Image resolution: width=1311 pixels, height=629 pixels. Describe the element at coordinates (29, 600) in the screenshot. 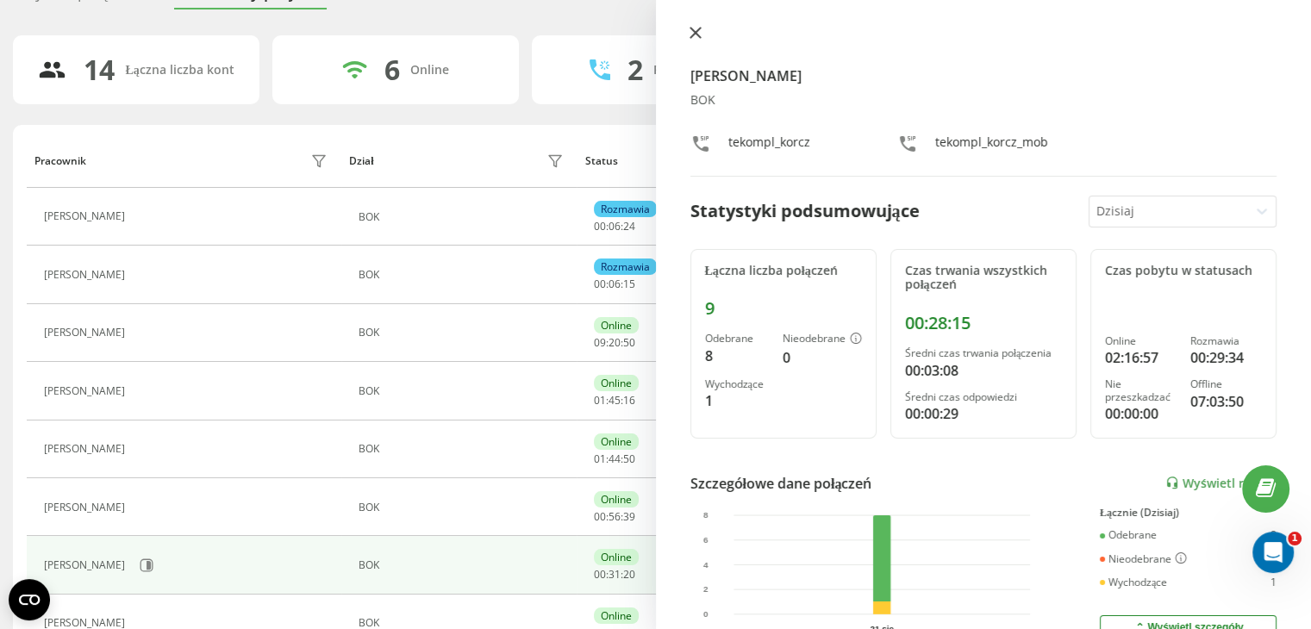

I see `button: Open CMP widget` at that location.